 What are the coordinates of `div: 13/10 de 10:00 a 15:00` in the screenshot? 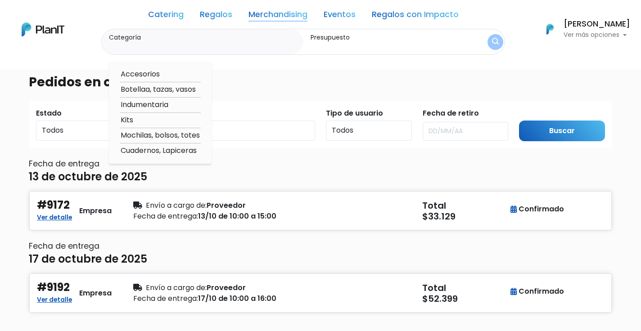 It's located at (224, 217).